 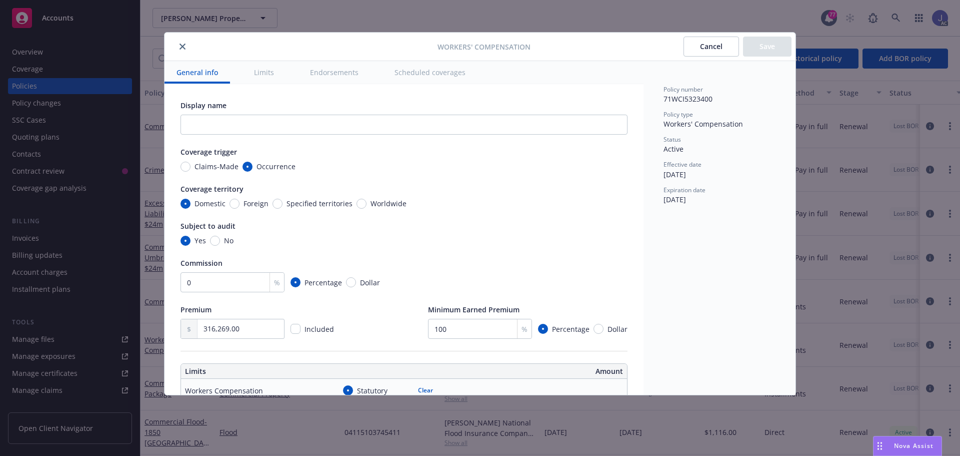 I want to click on input: Specified territories, so click(x=278, y=204).